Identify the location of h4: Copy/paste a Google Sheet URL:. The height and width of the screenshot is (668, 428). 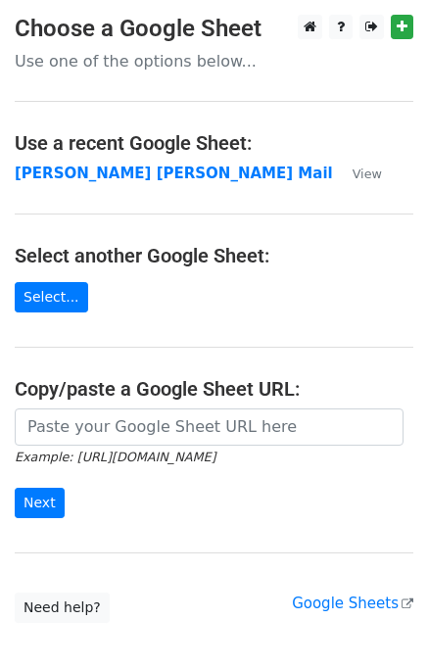
(213, 389).